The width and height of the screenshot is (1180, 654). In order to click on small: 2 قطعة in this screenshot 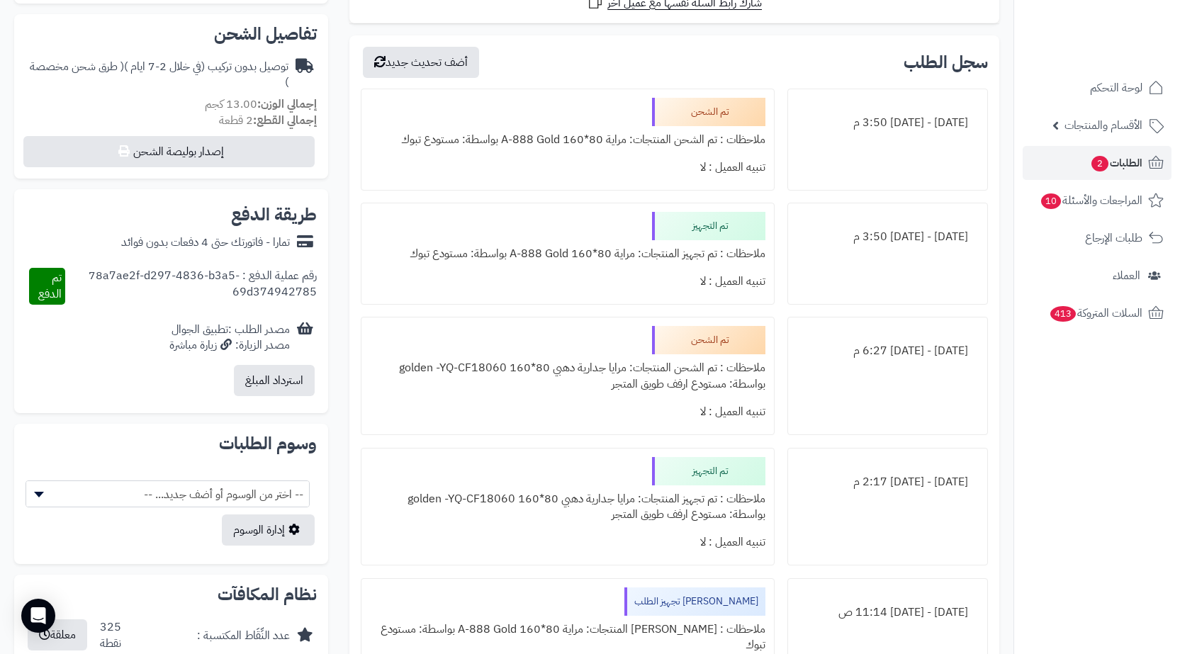, I will do `click(268, 121)`.